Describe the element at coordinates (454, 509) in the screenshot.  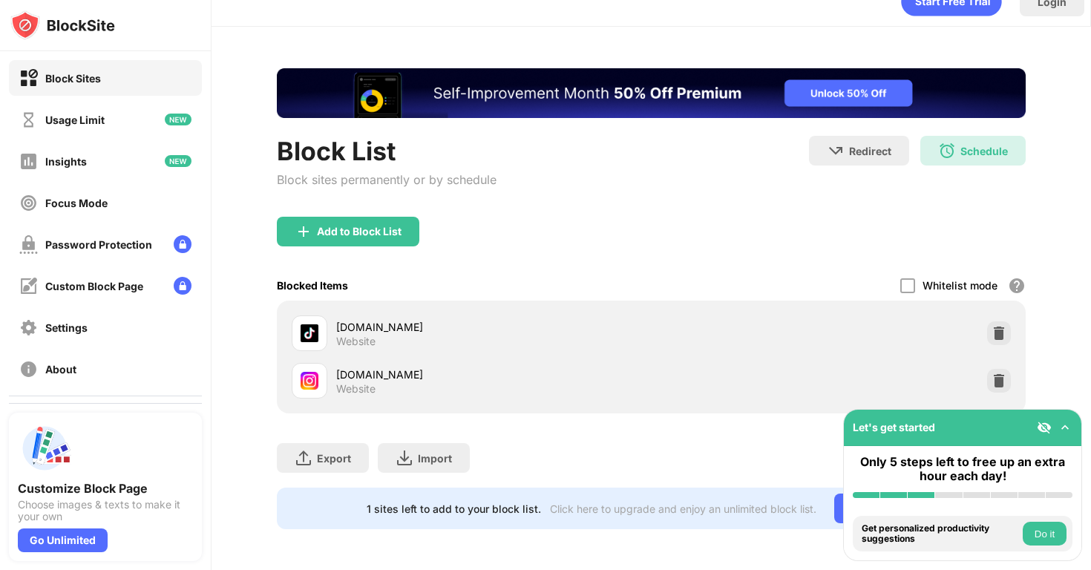
I see `div: 1 sites left to add to your block list.` at that location.